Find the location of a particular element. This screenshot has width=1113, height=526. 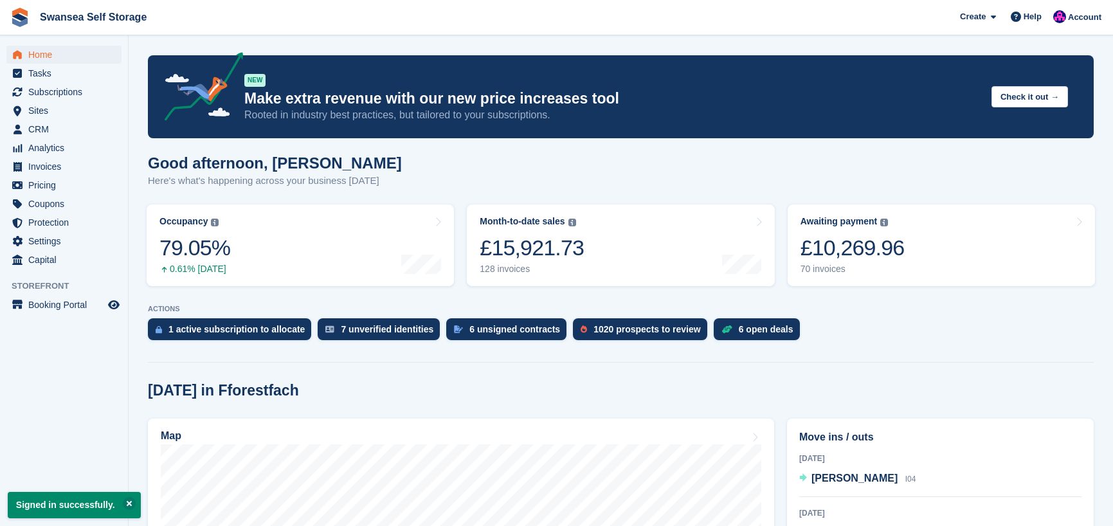

img: contract_signature_icon-13c848040528278c33f63329250d36e43548de30e8caae1d1a13099fd9432cc5.svg is located at coordinates (458, 329).